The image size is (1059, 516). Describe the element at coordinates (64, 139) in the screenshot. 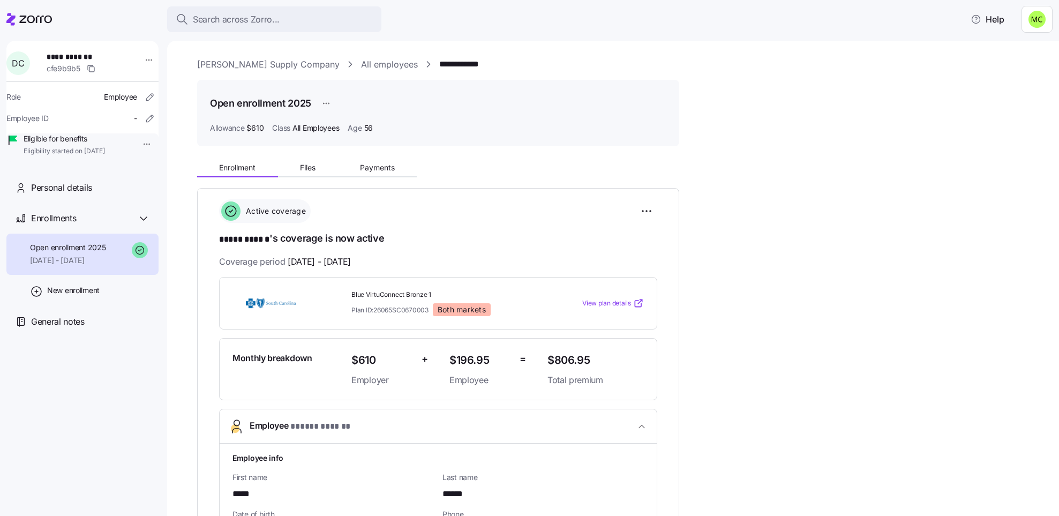

I see `span: Eligible for benefits` at that location.